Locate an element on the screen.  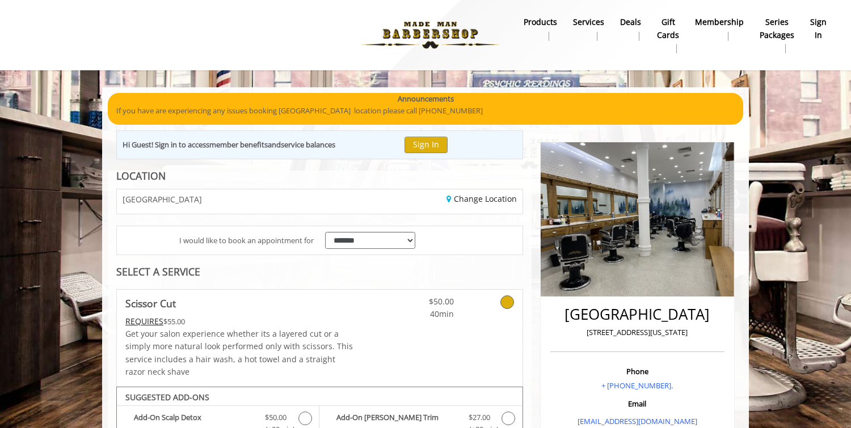
div: SELECT A SERVICE is located at coordinates (319, 272).